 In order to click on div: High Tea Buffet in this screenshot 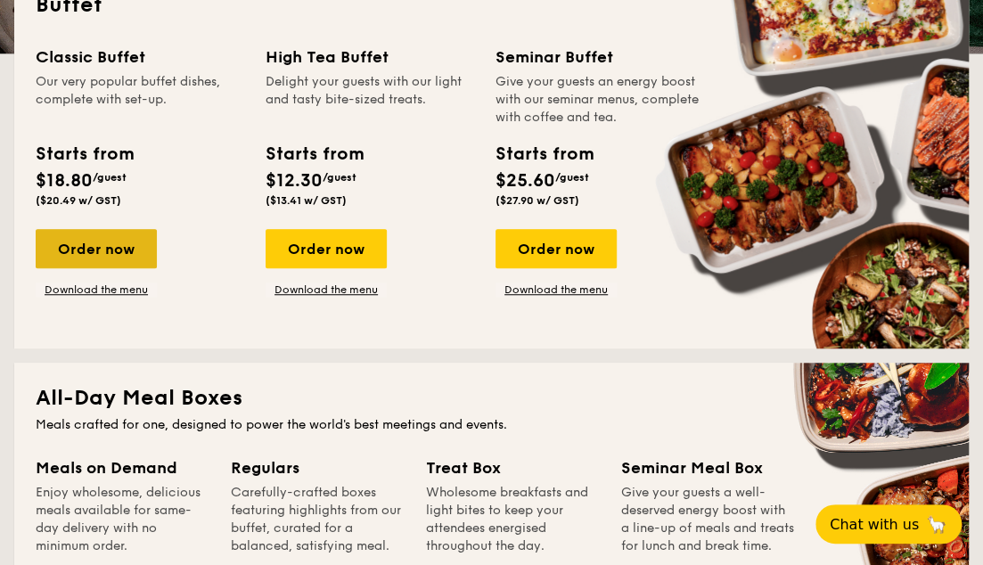, I will do `click(370, 57)`.